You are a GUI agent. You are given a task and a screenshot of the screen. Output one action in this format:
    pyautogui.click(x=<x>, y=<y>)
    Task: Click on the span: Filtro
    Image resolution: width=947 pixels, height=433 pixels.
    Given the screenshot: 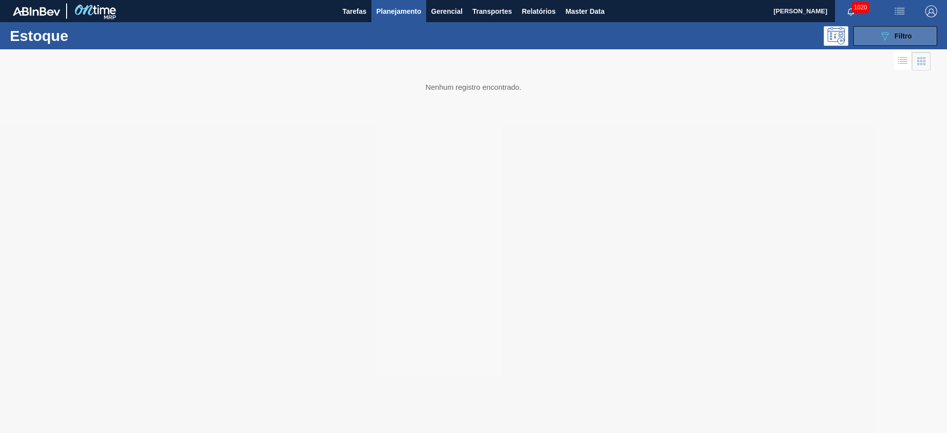 What is the action you would take?
    pyautogui.click(x=903, y=36)
    